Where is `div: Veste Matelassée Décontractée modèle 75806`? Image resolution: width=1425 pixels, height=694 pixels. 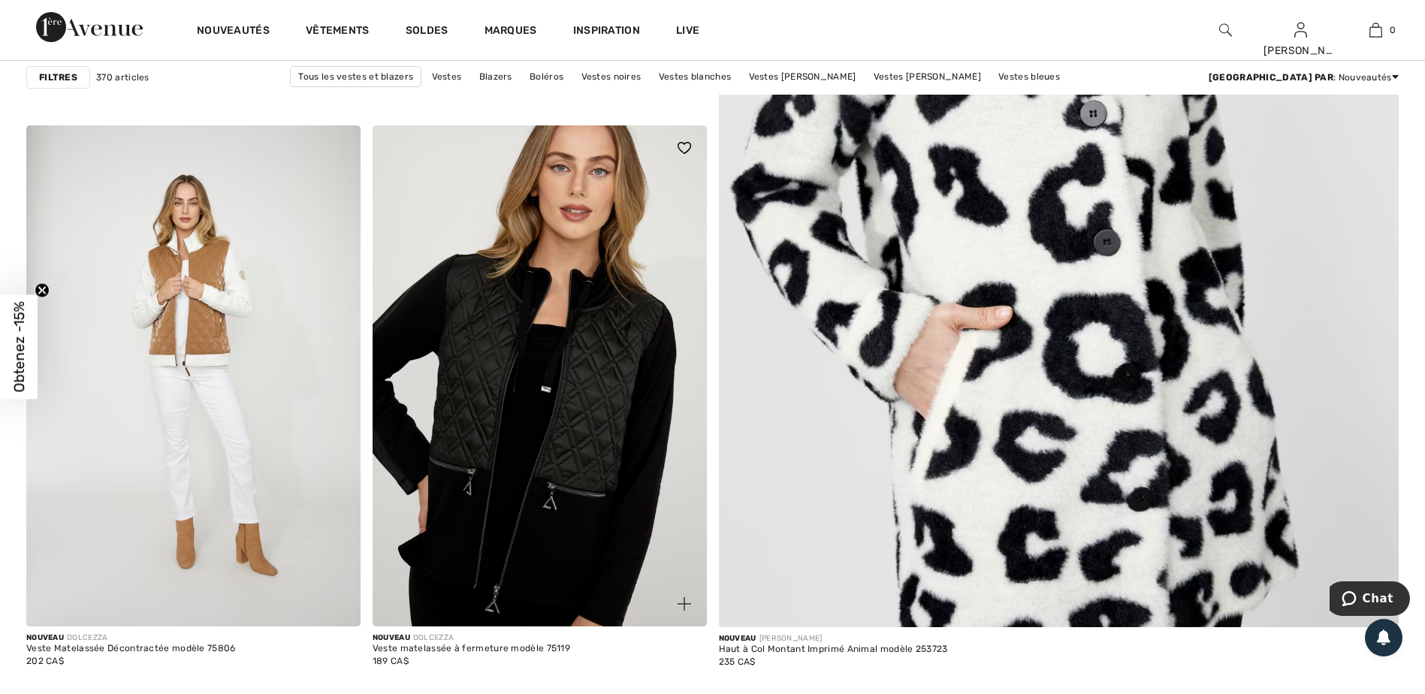 div: Veste Matelassée Décontractée modèle 75806 is located at coordinates (131, 649).